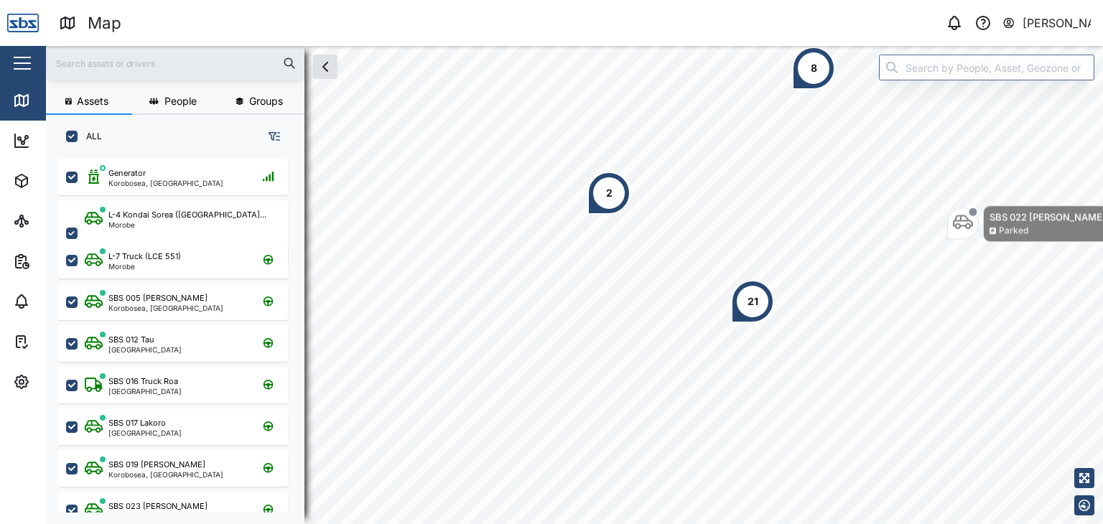  What do you see at coordinates (55, 221) in the screenshot?
I see `div: Sites` at bounding box center [55, 221].